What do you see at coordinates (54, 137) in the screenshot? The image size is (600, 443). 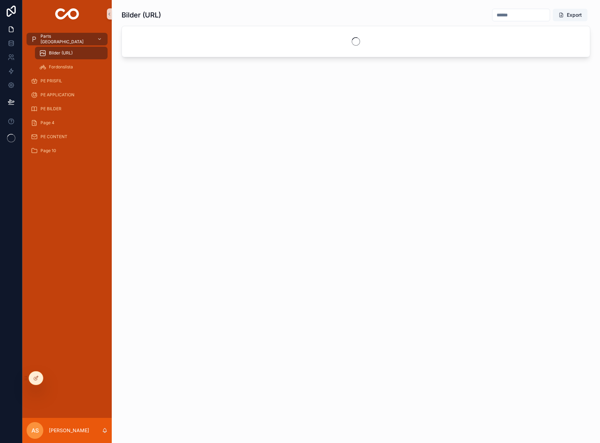 I see `span: PE CONTENT` at bounding box center [54, 137].